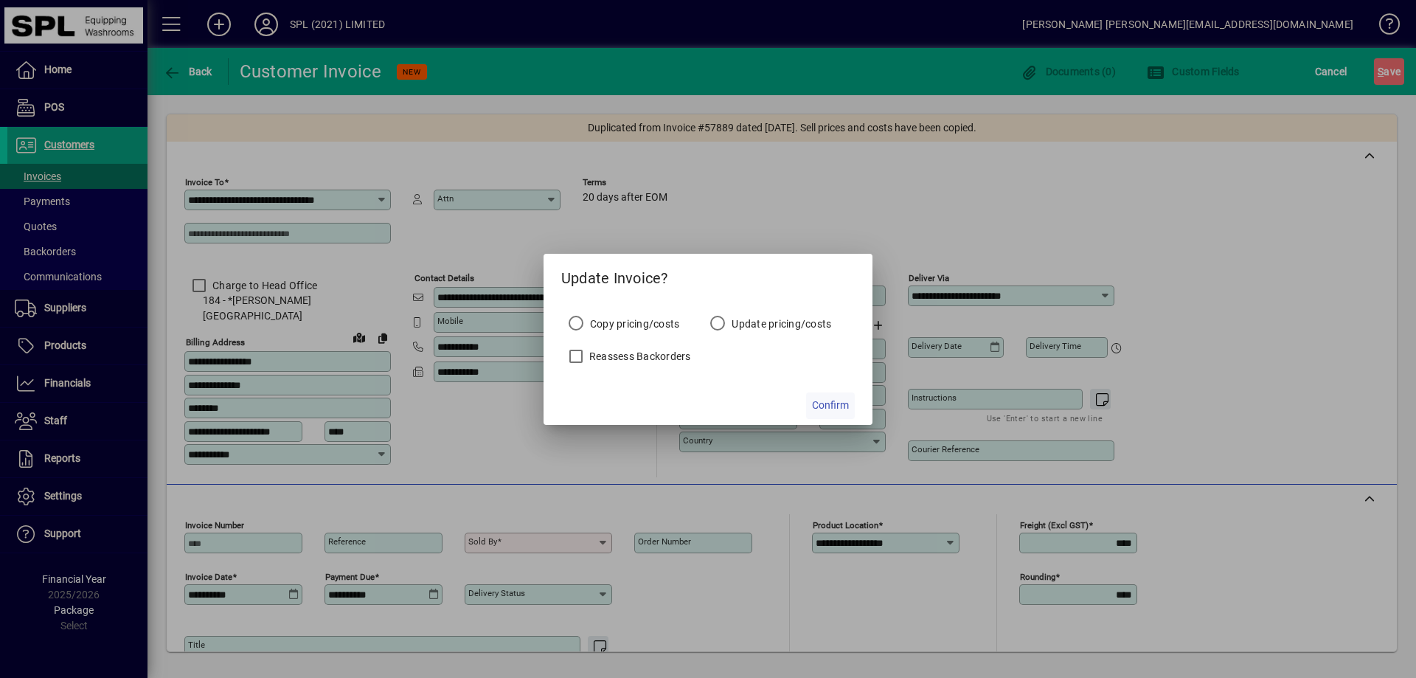 This screenshot has width=1416, height=678. What do you see at coordinates (708, 275) in the screenshot?
I see `h5: Update Invoice?` at bounding box center [708, 275].